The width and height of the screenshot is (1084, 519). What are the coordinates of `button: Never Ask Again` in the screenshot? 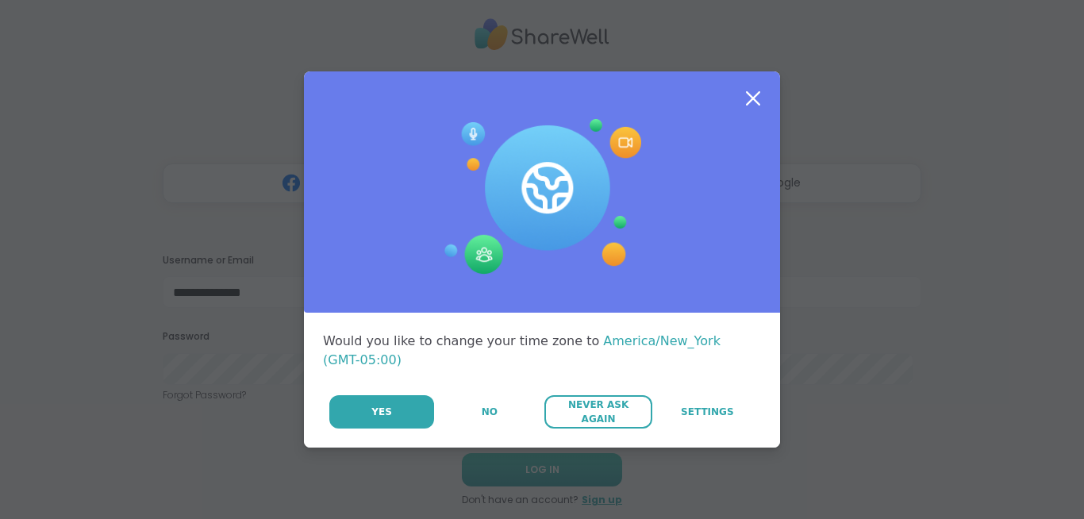 It's located at (597, 412).